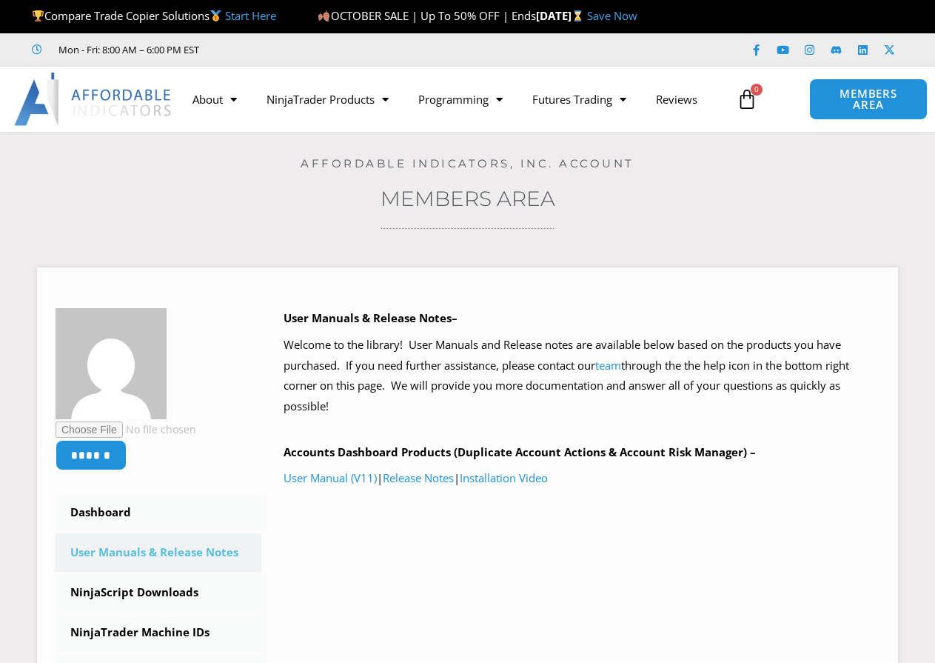 The width and height of the screenshot is (935, 663). I want to click on a: team, so click(608, 365).